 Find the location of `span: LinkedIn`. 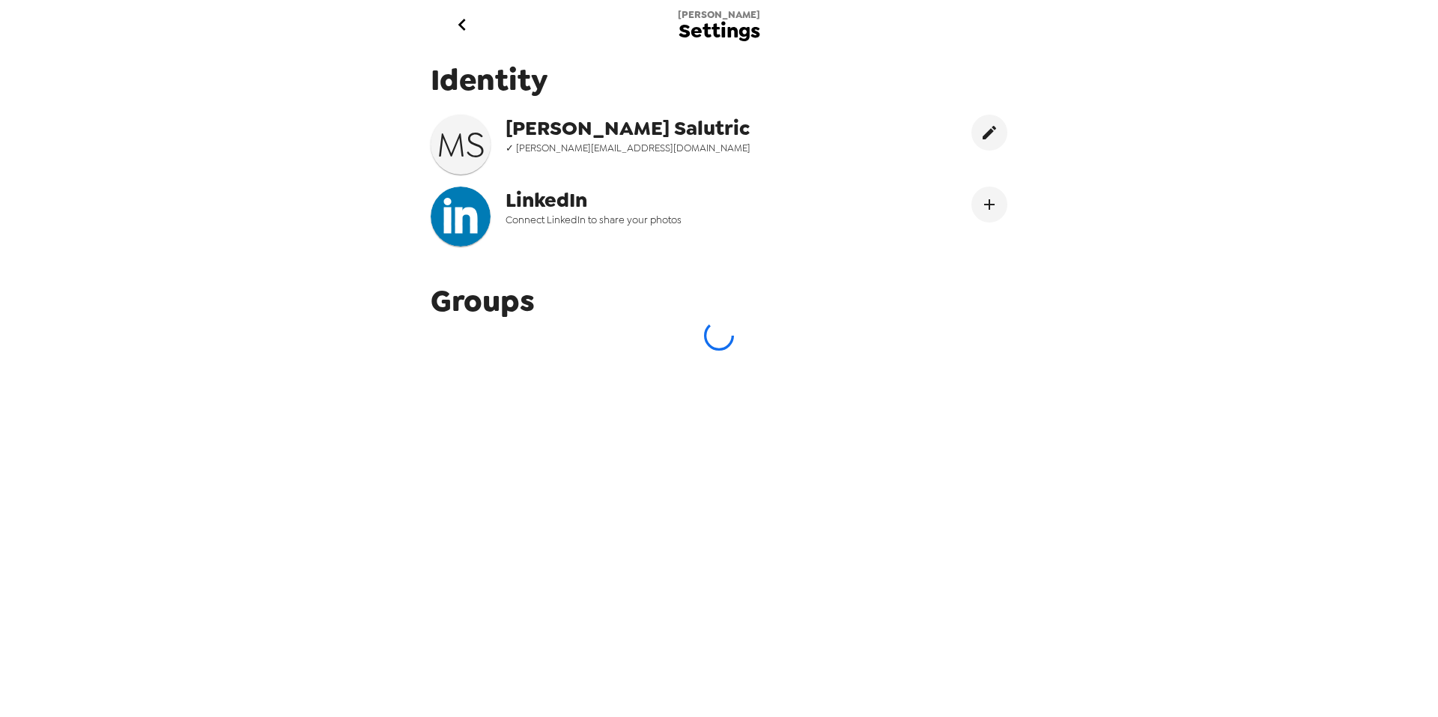

span: LinkedIn is located at coordinates (657, 200).